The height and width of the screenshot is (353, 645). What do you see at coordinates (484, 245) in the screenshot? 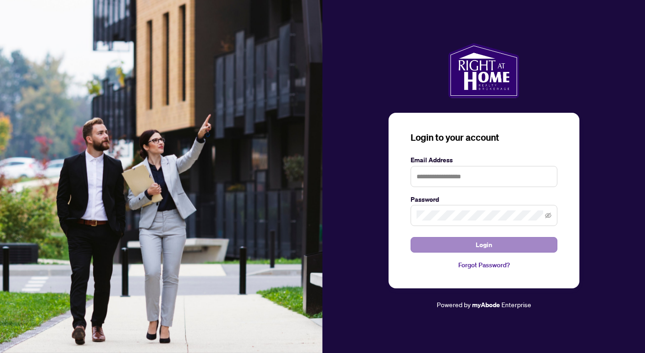
I see `span: Login` at bounding box center [484, 245].